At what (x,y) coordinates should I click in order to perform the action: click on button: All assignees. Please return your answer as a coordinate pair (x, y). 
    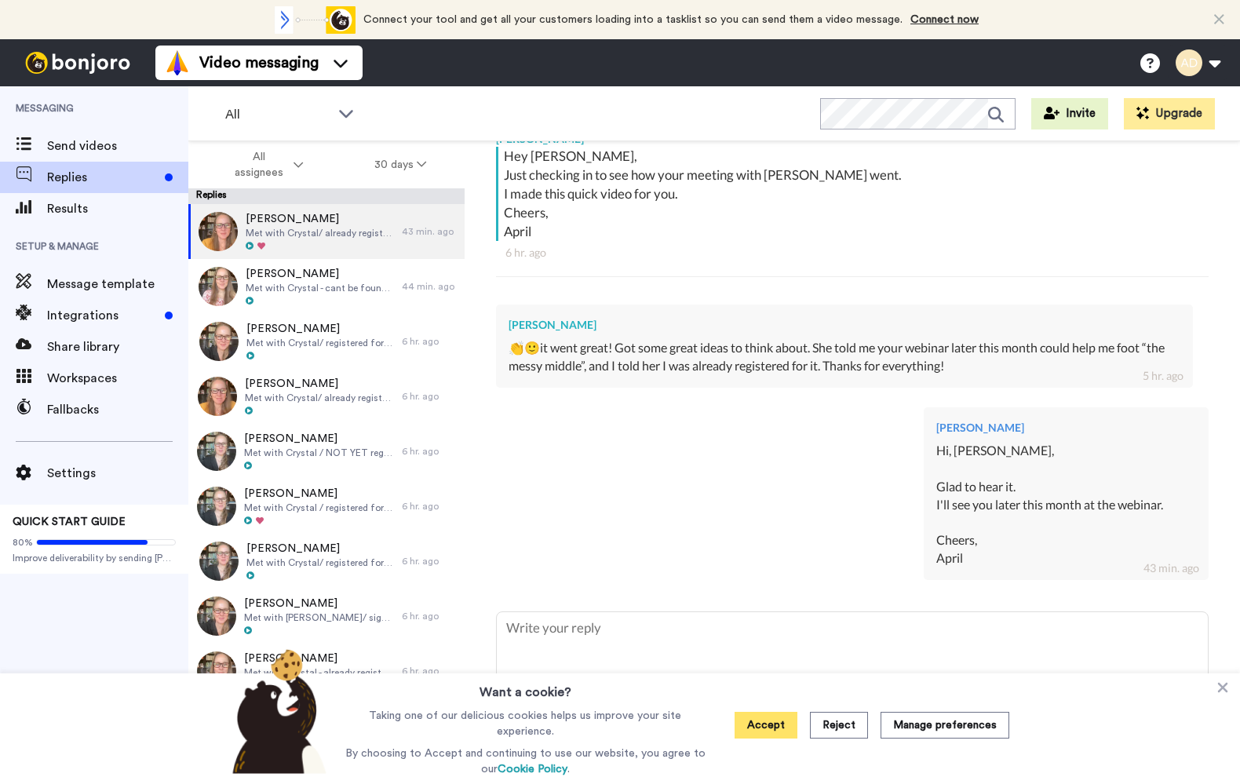
    Looking at the image, I should click on (265, 165).